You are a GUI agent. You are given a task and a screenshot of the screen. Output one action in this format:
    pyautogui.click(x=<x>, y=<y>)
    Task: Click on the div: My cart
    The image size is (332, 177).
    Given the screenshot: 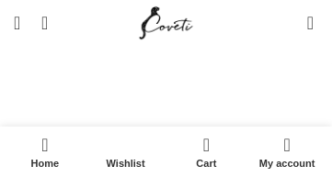 What is the action you would take?
    pyautogui.click(x=207, y=152)
    